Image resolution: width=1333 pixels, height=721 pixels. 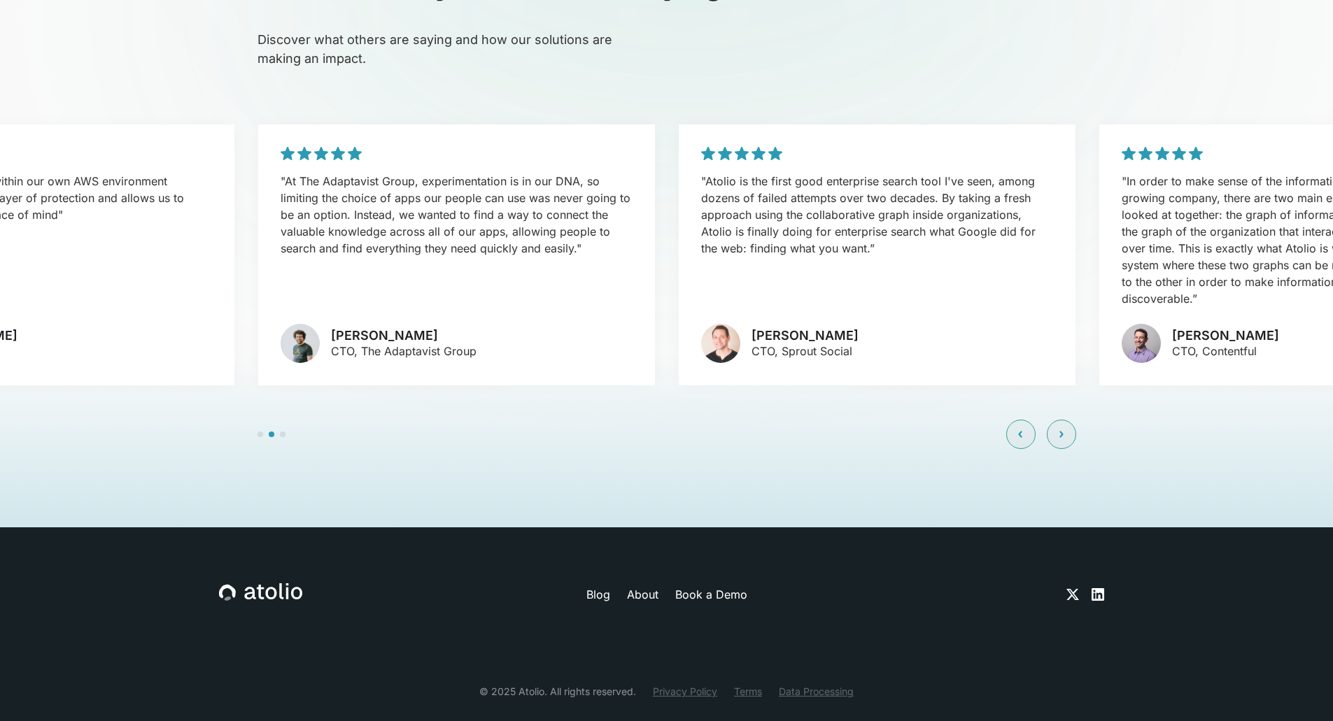 I want to click on a: Blog, so click(x=598, y=595).